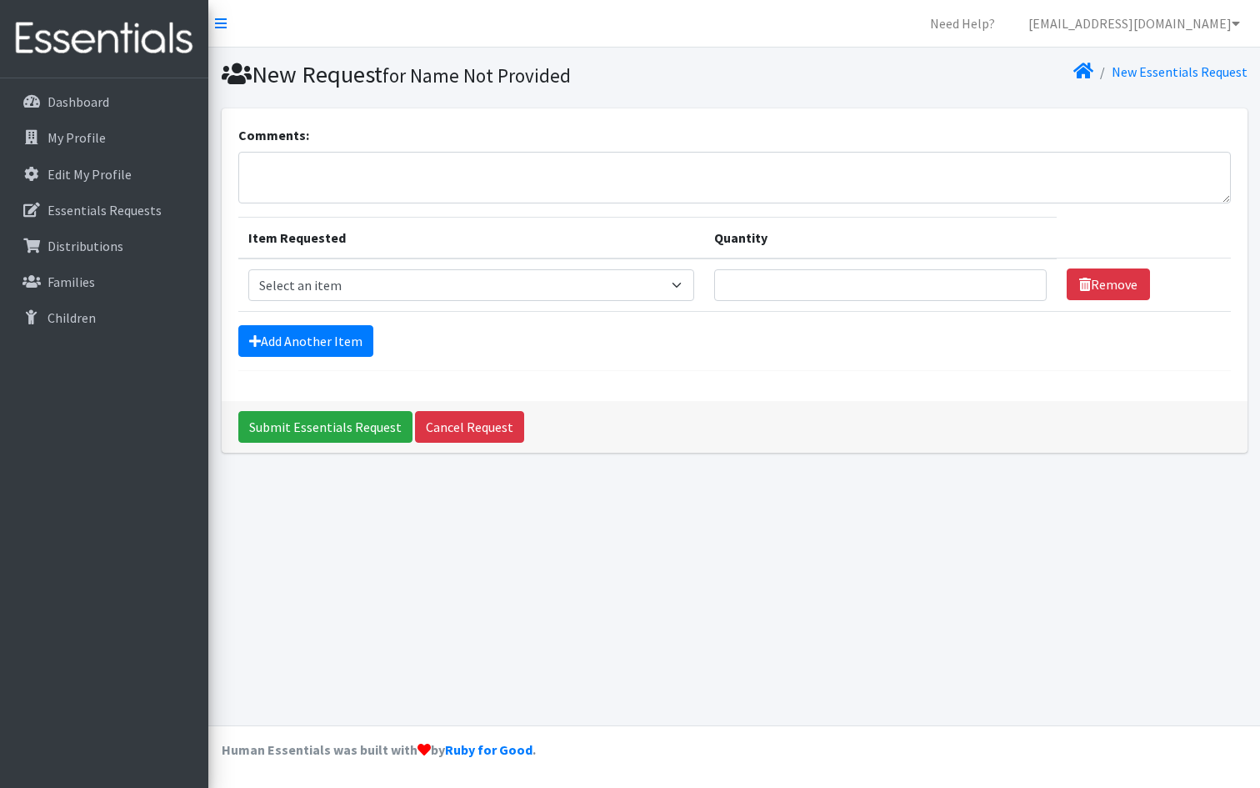  Describe the element at coordinates (72, 318) in the screenshot. I see `p: Children` at that location.